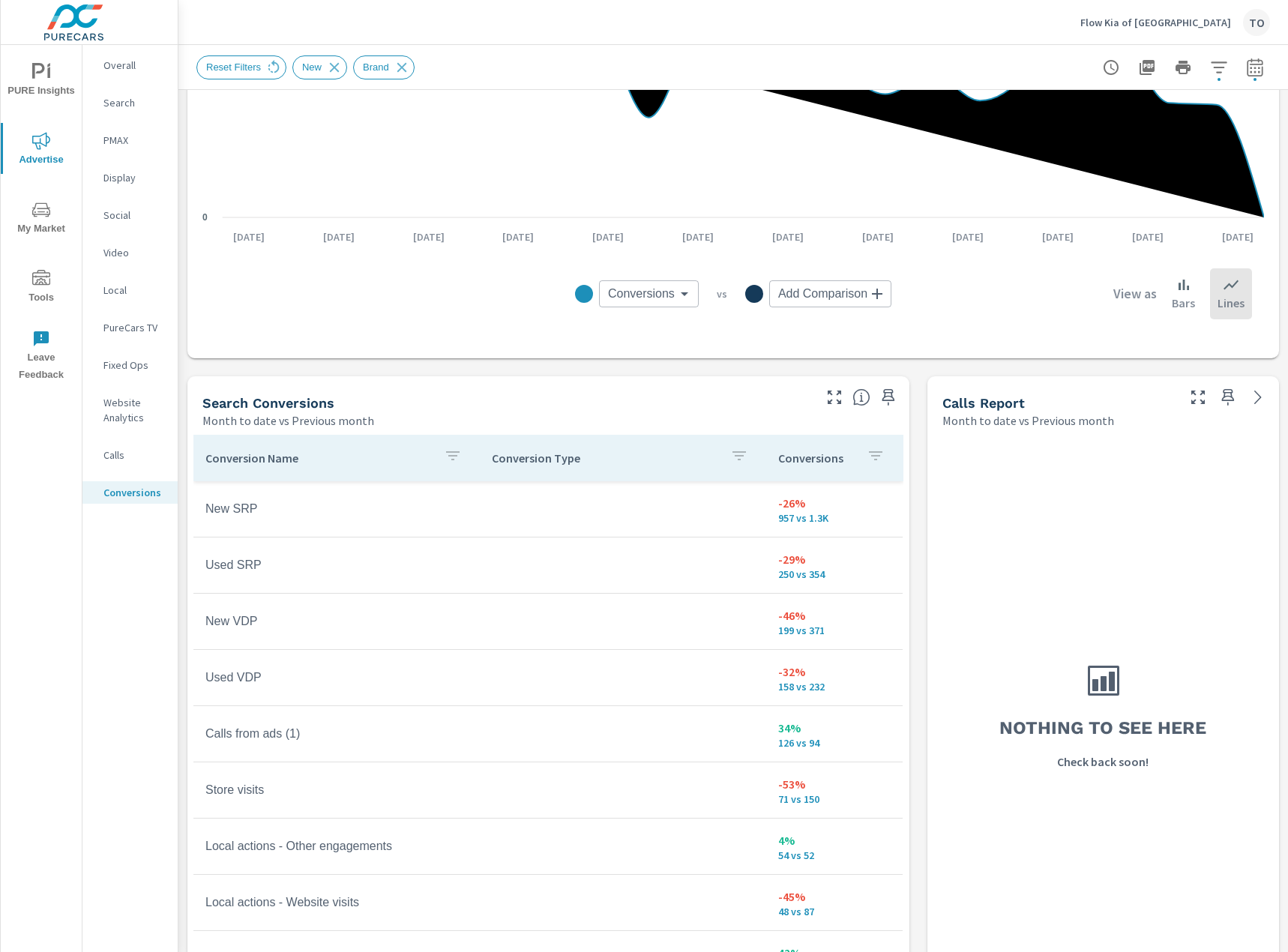  I want to click on a: See more details in report, so click(1258, 397).